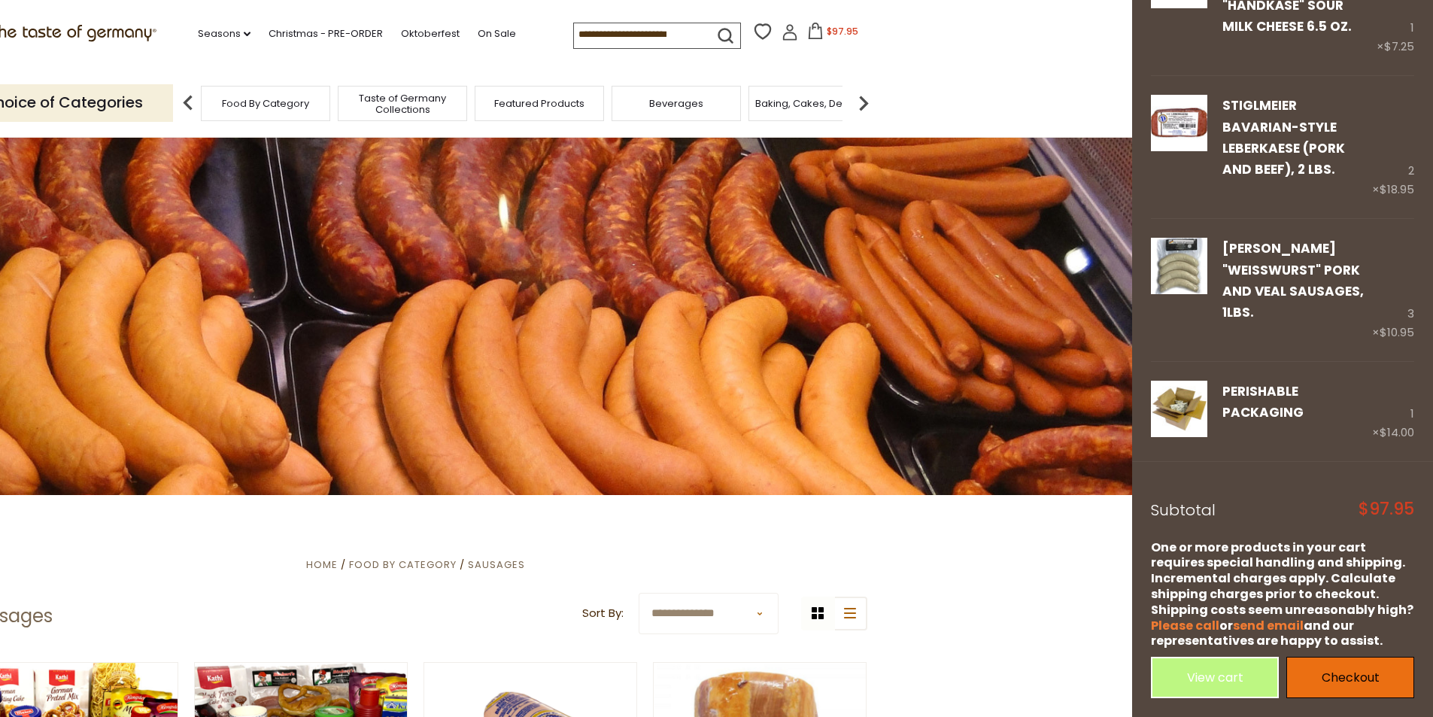 This screenshot has height=717, width=1433. Describe the element at coordinates (863, 103) in the screenshot. I see `img: next arrow` at that location.